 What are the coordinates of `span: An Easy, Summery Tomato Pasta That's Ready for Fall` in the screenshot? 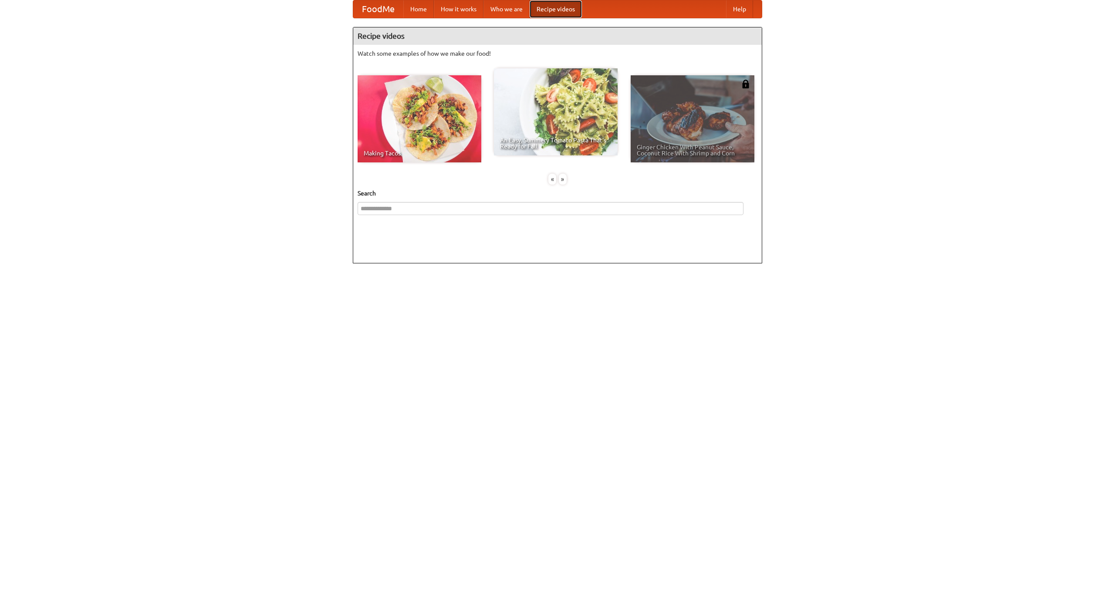 It's located at (556, 143).